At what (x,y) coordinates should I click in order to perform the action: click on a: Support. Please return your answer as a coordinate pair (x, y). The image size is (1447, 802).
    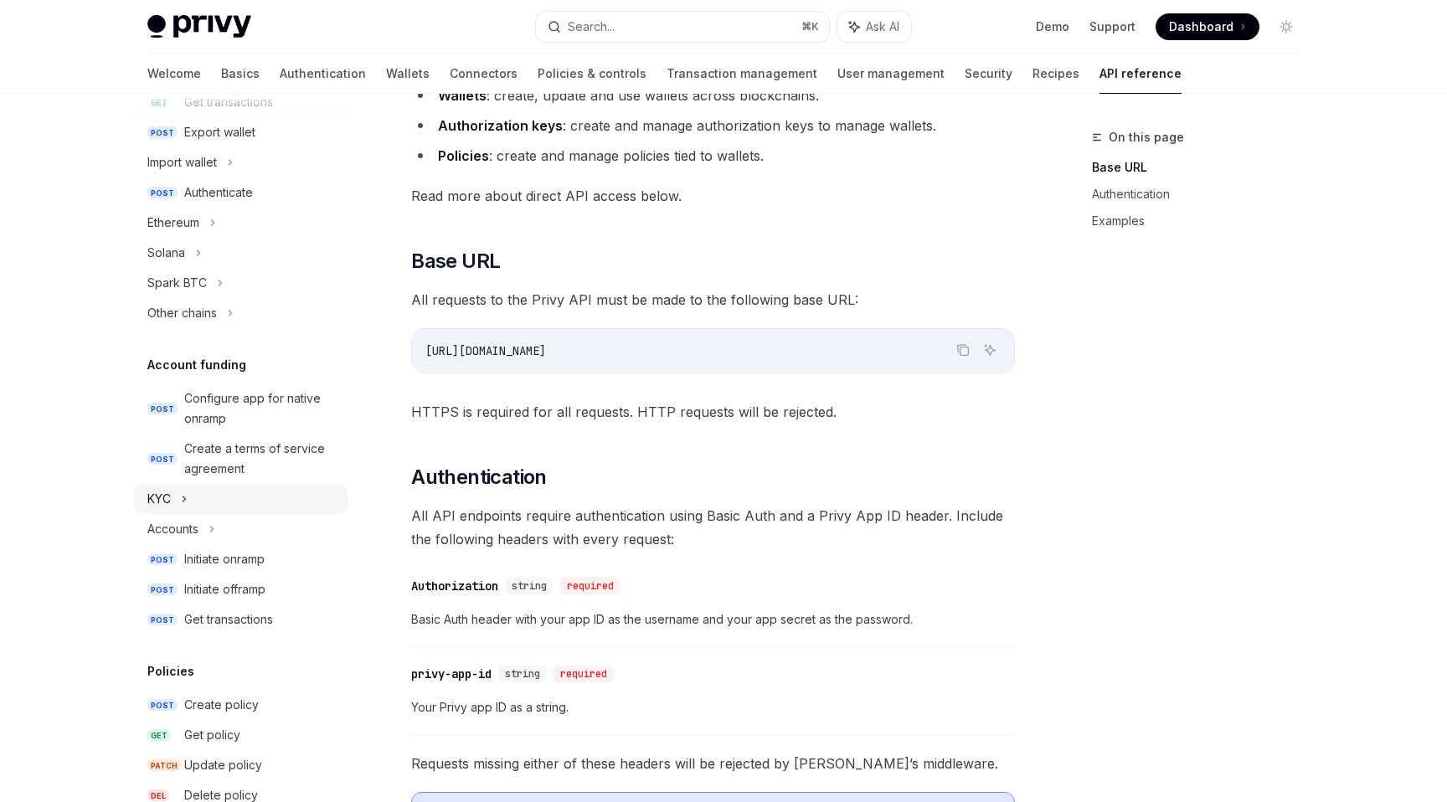
    Looking at the image, I should click on (1112, 27).